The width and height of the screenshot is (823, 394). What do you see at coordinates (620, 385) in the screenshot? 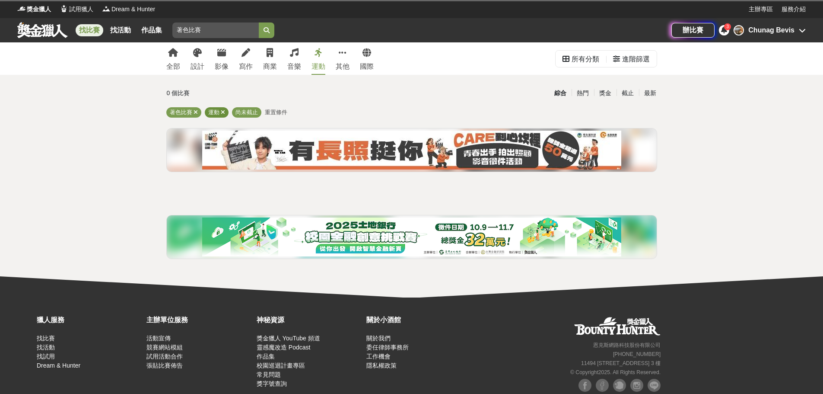
I see `img: Plurk` at bounding box center [620, 385].